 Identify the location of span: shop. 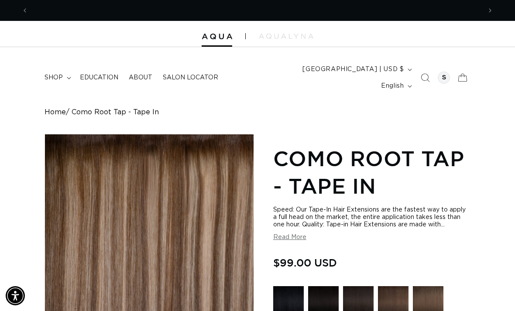
(54, 78).